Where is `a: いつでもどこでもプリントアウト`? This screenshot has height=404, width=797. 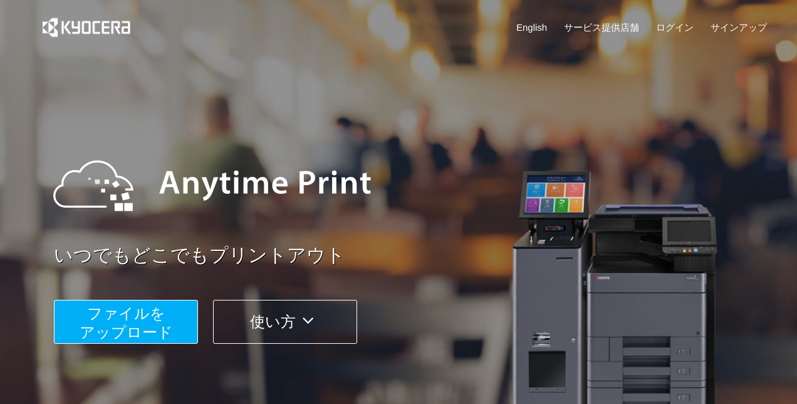 a: いつでもどこでもプリントアウト is located at coordinates (414, 255).